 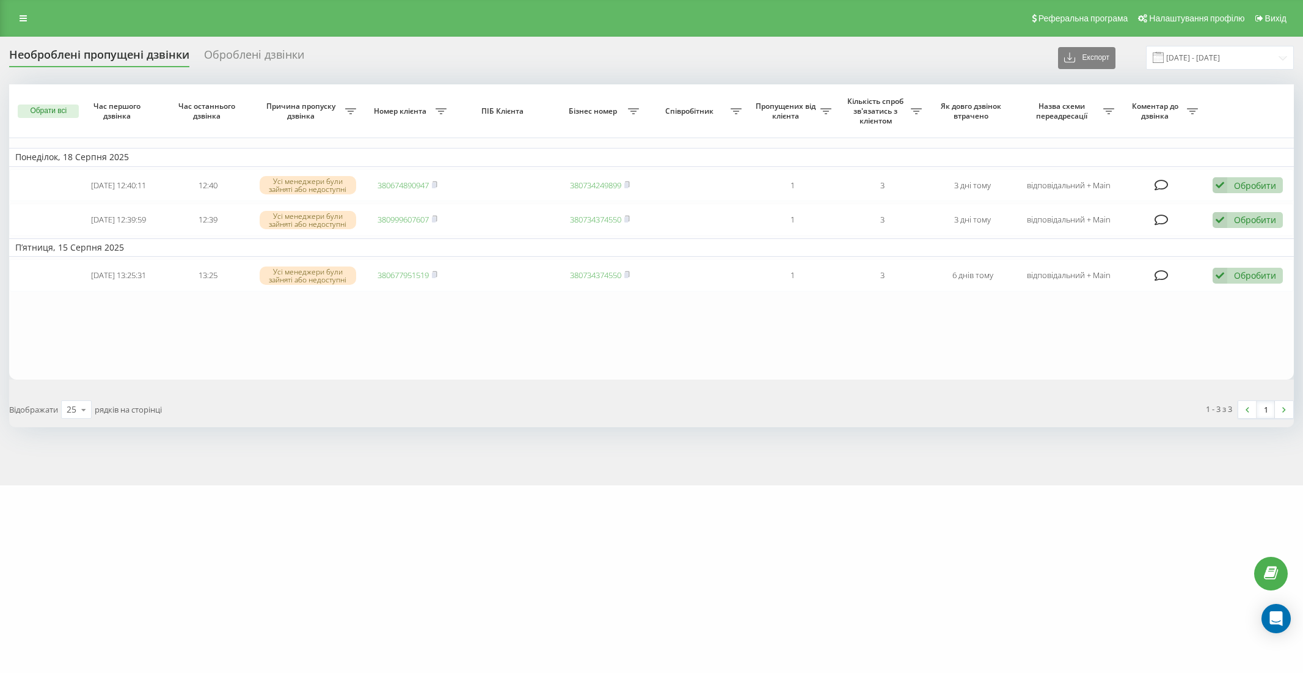 What do you see at coordinates (596, 185) in the screenshot?
I see `a: 380734249899` at bounding box center [596, 185].